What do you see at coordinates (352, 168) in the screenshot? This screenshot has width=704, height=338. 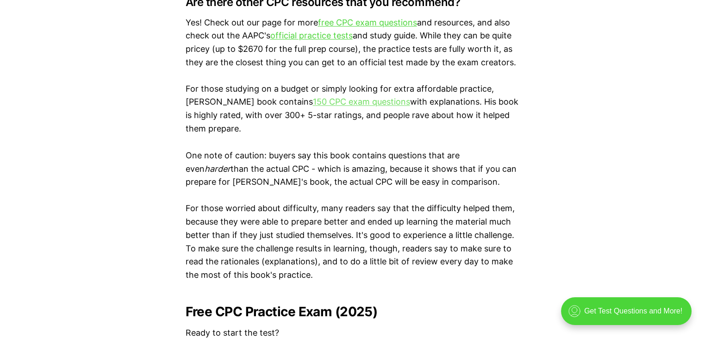 I see `p: One note of caution: buyers say this book contains questions that are even than the actual CPC - ...` at bounding box center [352, 168].